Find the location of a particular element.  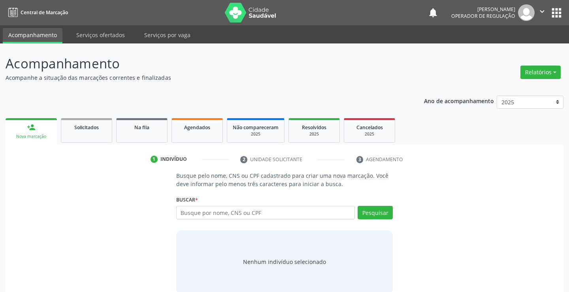

div: Nova marcação is located at coordinates (31, 136).